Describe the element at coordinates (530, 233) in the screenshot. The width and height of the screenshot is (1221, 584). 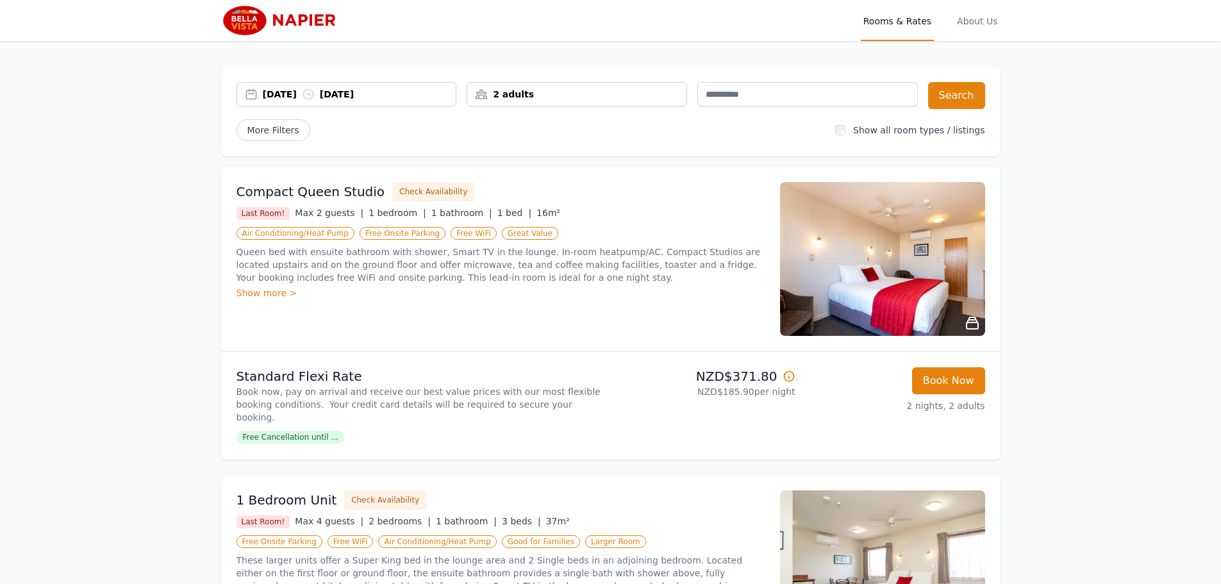
I see `span: Great Value` at that location.